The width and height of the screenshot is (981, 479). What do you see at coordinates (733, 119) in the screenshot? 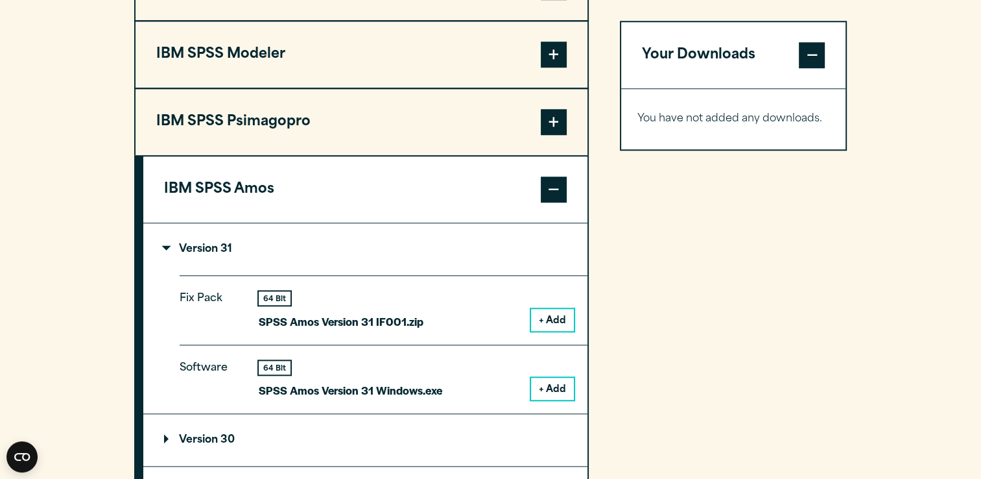
I see `p: You have not added any downloads.` at bounding box center [733, 119].